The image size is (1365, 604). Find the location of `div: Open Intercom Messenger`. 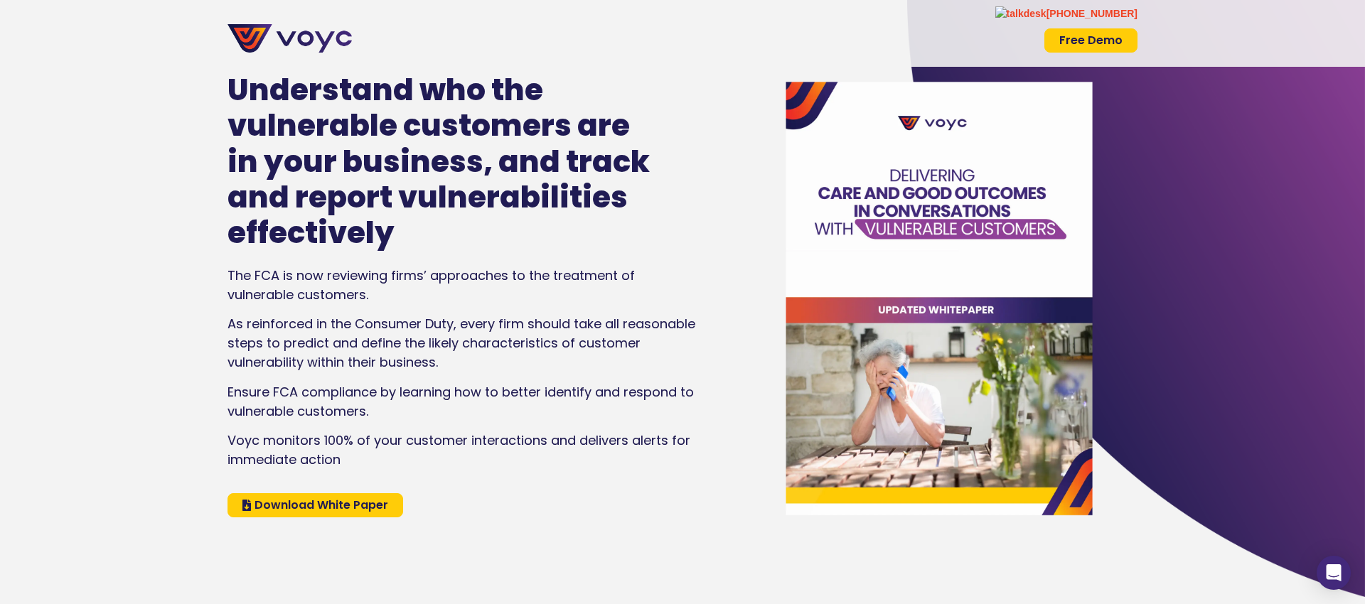

div: Open Intercom Messenger is located at coordinates (1333, 573).